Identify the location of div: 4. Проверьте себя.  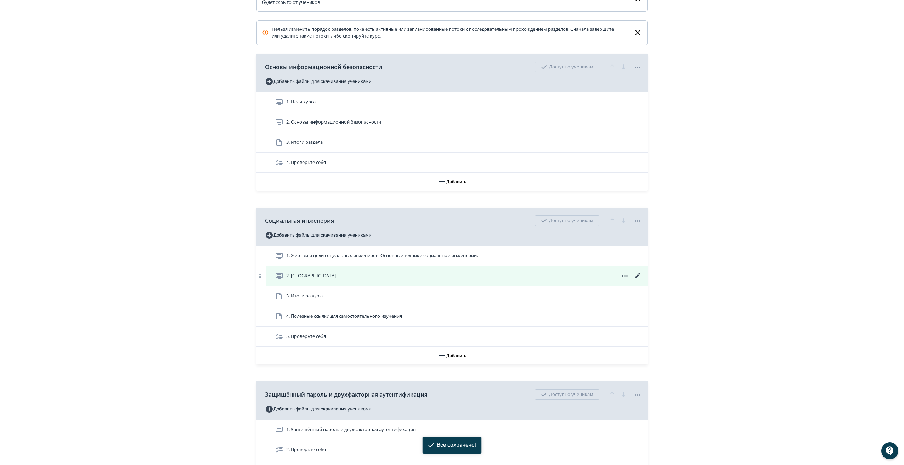
(452, 163).